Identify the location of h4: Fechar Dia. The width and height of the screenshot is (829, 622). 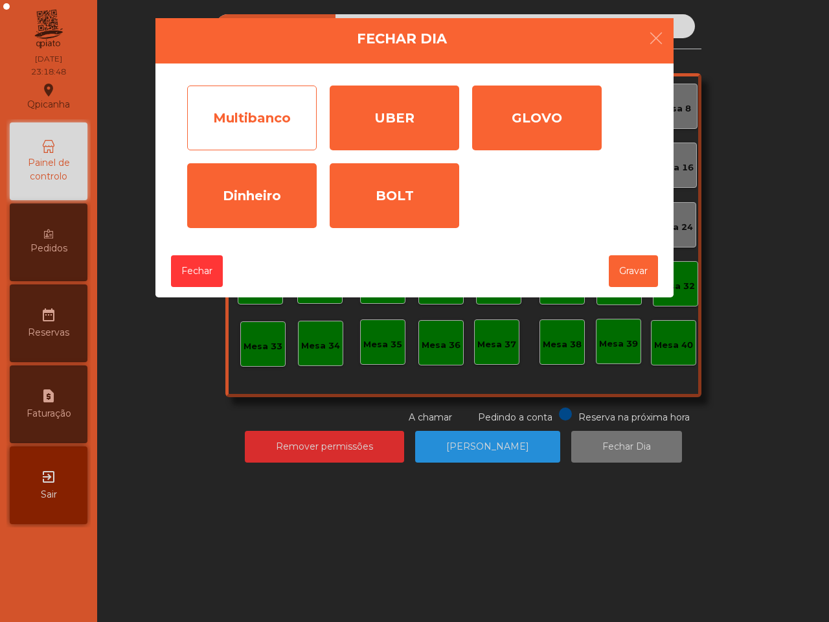
(402, 39).